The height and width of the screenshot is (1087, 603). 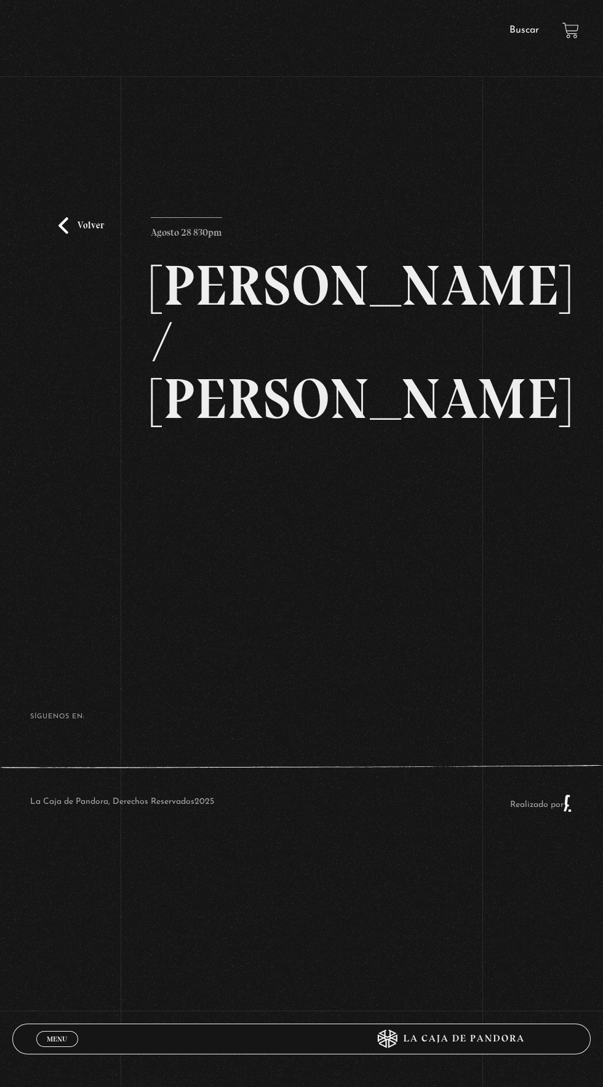 I want to click on a: Realizado por, so click(x=542, y=805).